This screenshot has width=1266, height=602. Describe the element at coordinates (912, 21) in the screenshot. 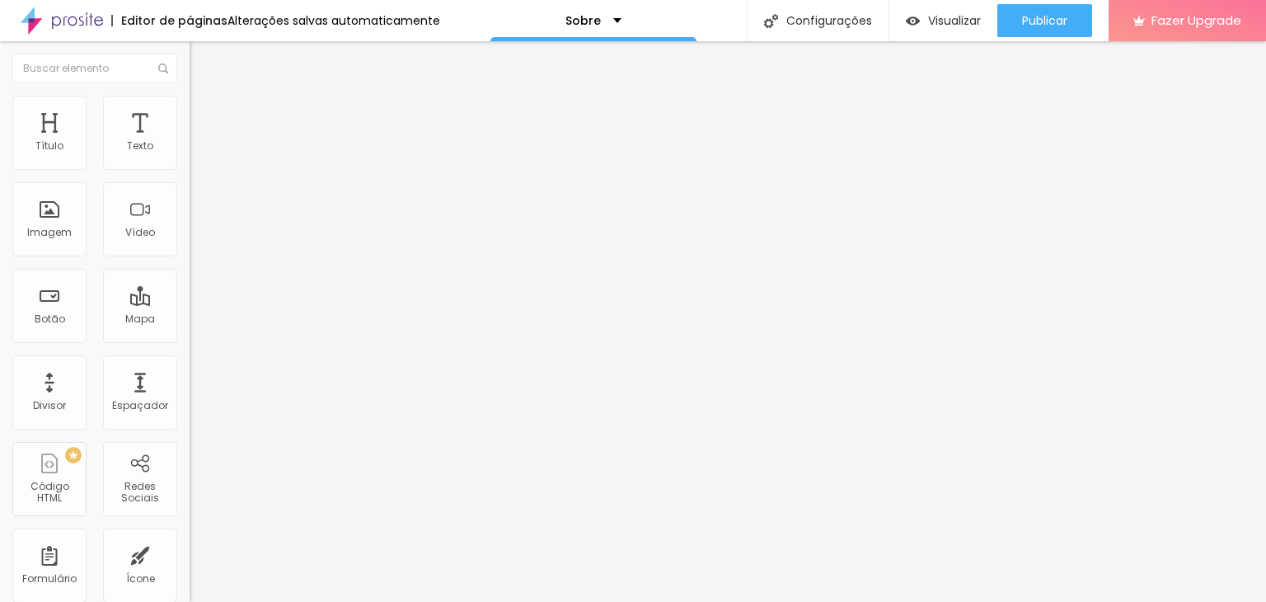

I see `img: view-1.svg` at that location.